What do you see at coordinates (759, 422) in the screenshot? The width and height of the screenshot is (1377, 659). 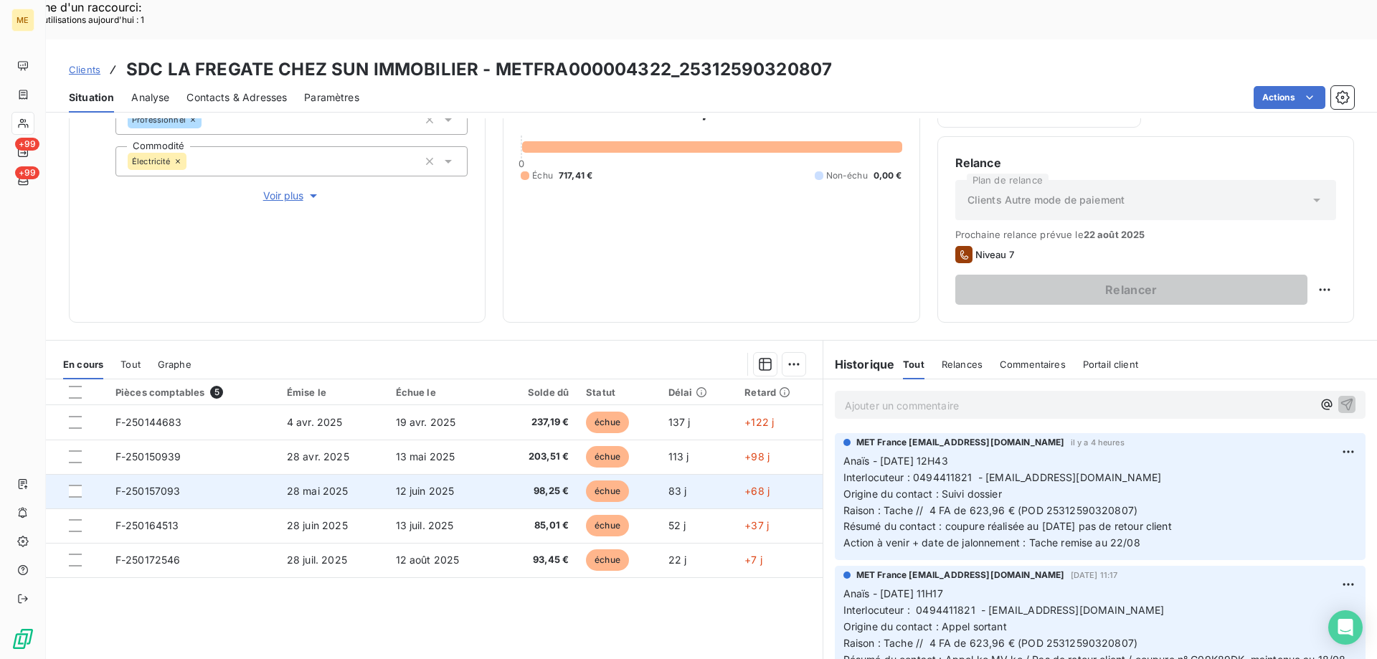 I see `span: +122 j` at bounding box center [759, 422].